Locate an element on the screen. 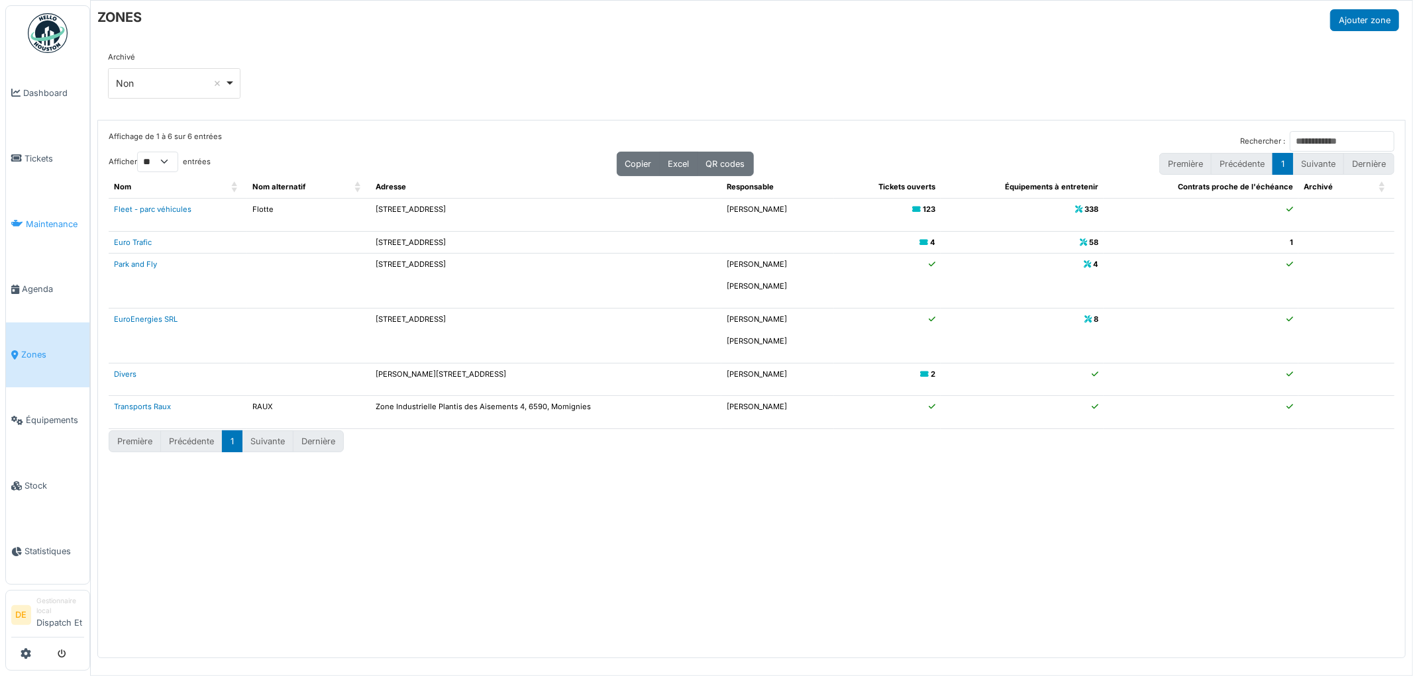 This screenshot has width=1413, height=676. button: Remove item: 'false' is located at coordinates (217, 83).